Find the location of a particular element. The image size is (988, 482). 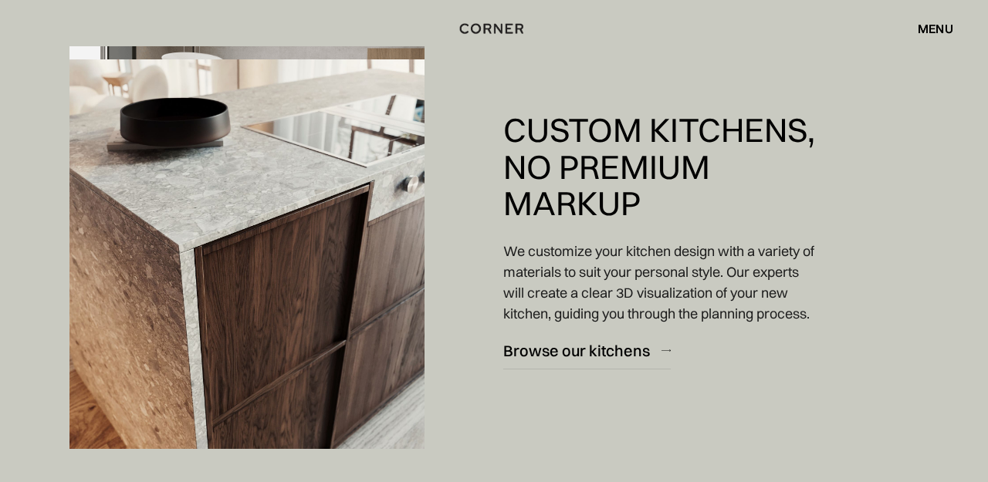

img: A wooden kitchen island with Dekton Arga surface, featuring a built-in oven. is located at coordinates (247, 254).